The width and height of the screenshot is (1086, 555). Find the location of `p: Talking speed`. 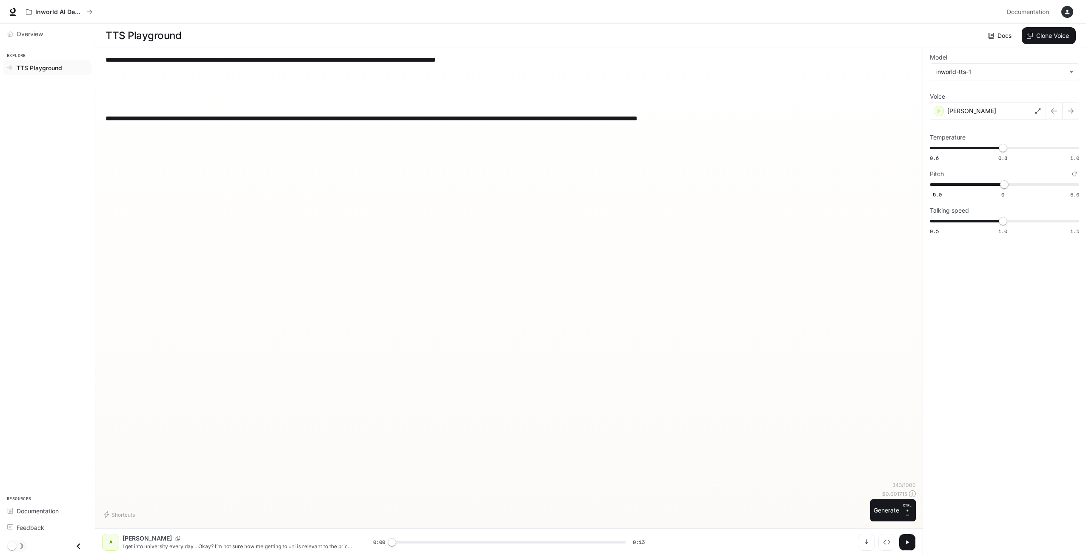

p: Talking speed is located at coordinates (949, 211).